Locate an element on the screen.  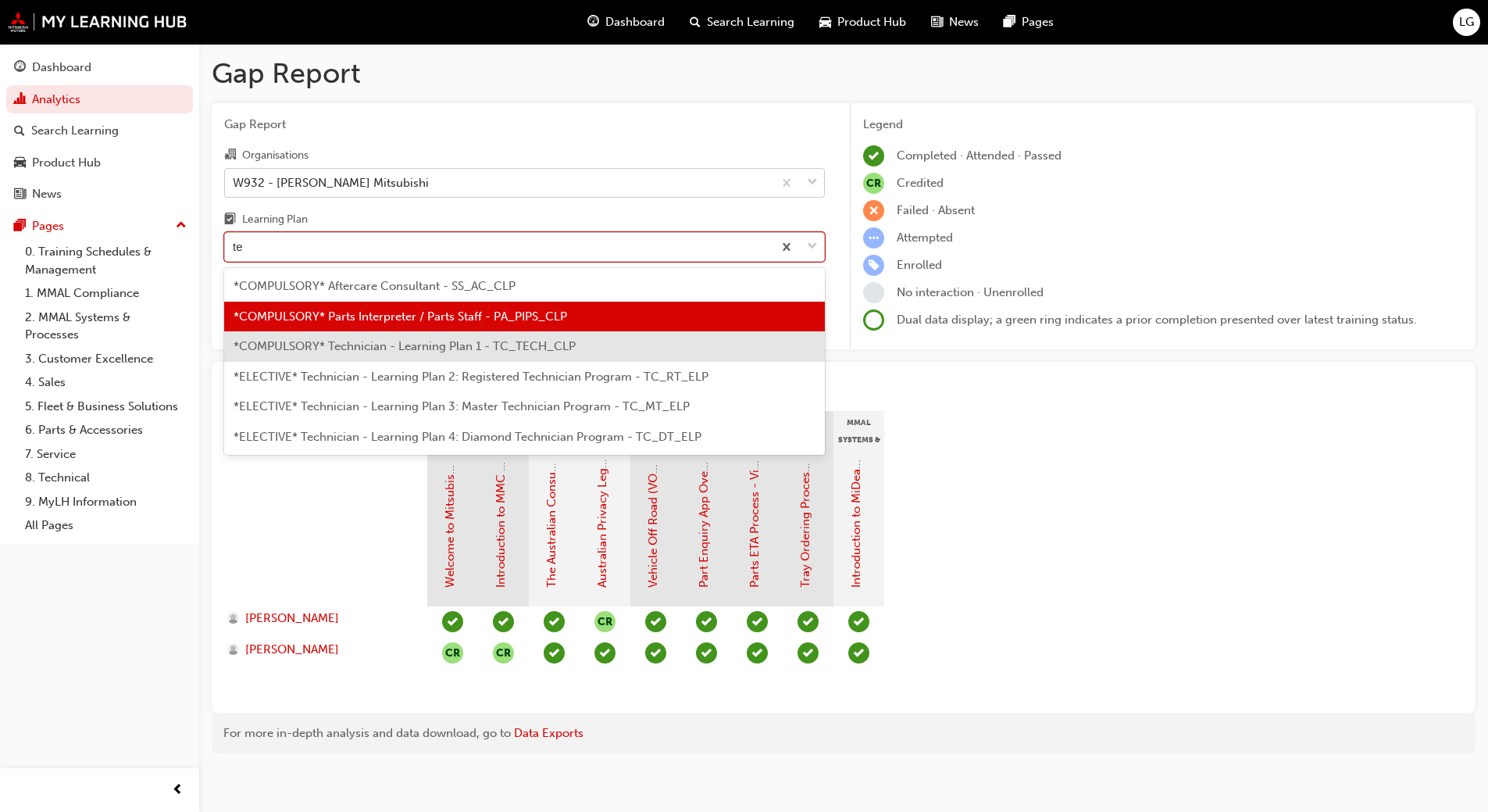
a: 6. Parts & Accessories is located at coordinates (106, 430).